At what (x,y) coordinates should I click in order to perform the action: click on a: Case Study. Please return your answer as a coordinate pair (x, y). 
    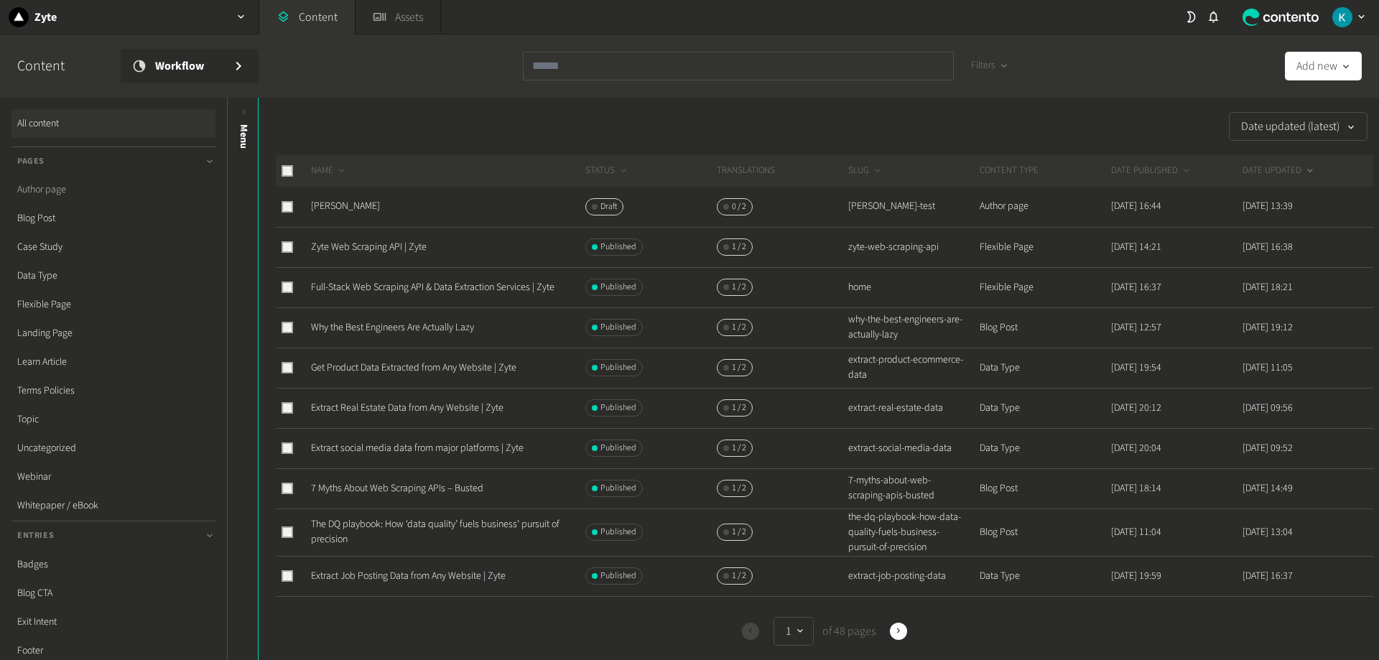
    Looking at the image, I should click on (113, 247).